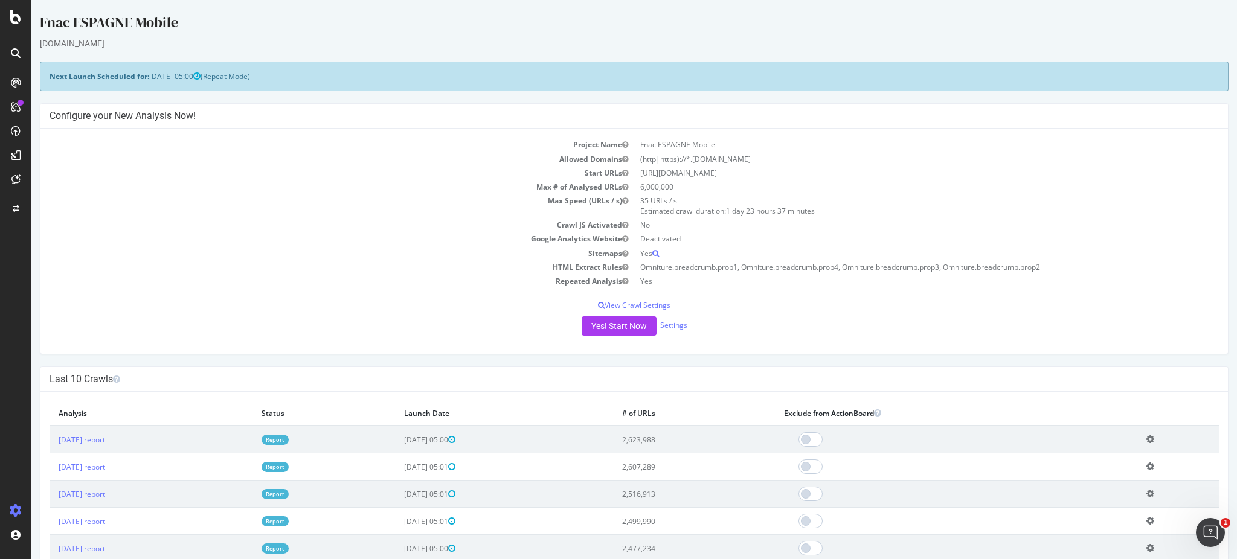 This screenshot has height=559, width=1237. Describe the element at coordinates (895, 239) in the screenshot. I see `td: Deactivated` at that location.